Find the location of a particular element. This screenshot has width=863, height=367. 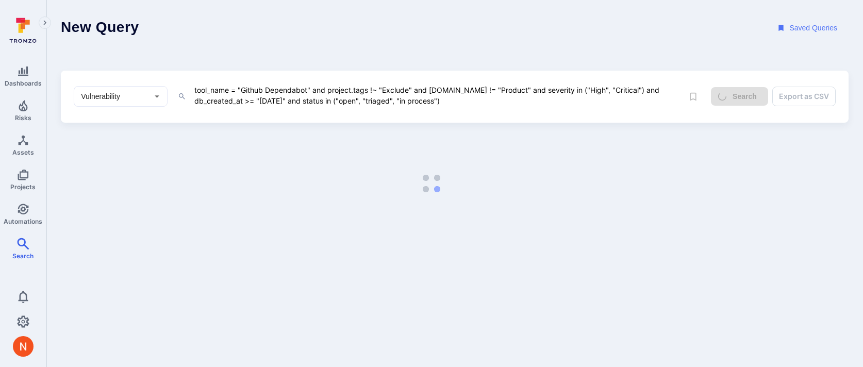

button: Saved Queries is located at coordinates (808, 28).